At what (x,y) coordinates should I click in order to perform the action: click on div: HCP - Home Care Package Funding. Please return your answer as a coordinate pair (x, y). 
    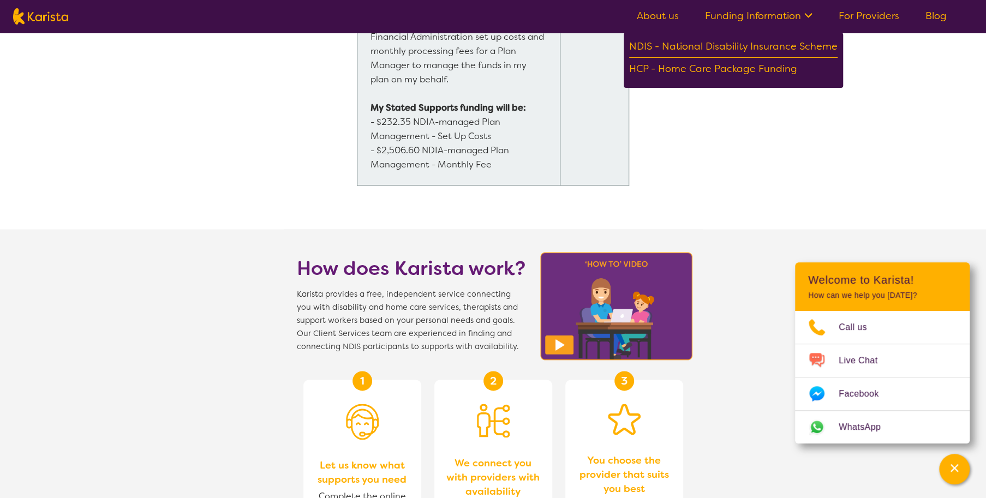
    Looking at the image, I should click on (734, 70).